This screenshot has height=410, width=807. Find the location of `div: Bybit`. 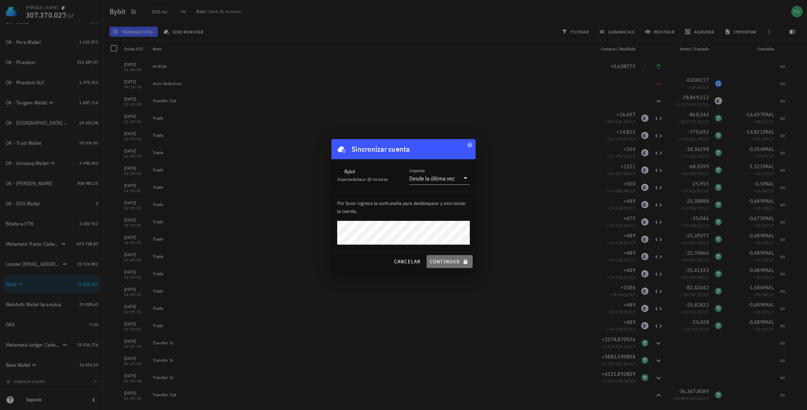

div: Bybit is located at coordinates (349, 171).